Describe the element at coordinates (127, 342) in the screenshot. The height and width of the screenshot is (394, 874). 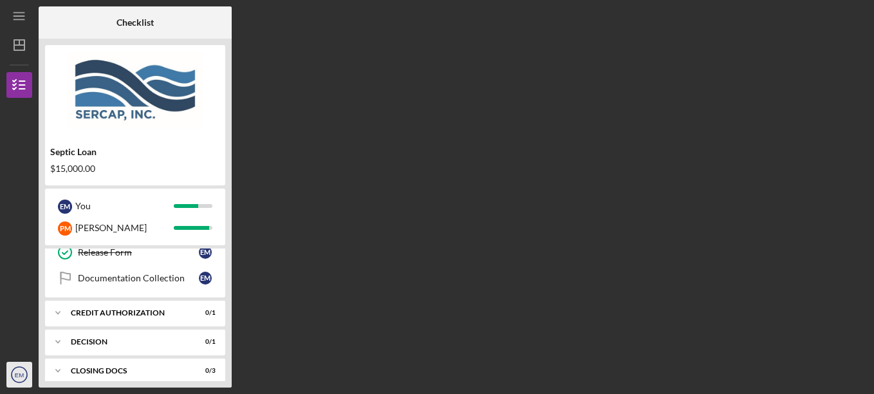
I see `div: Decision` at that location.